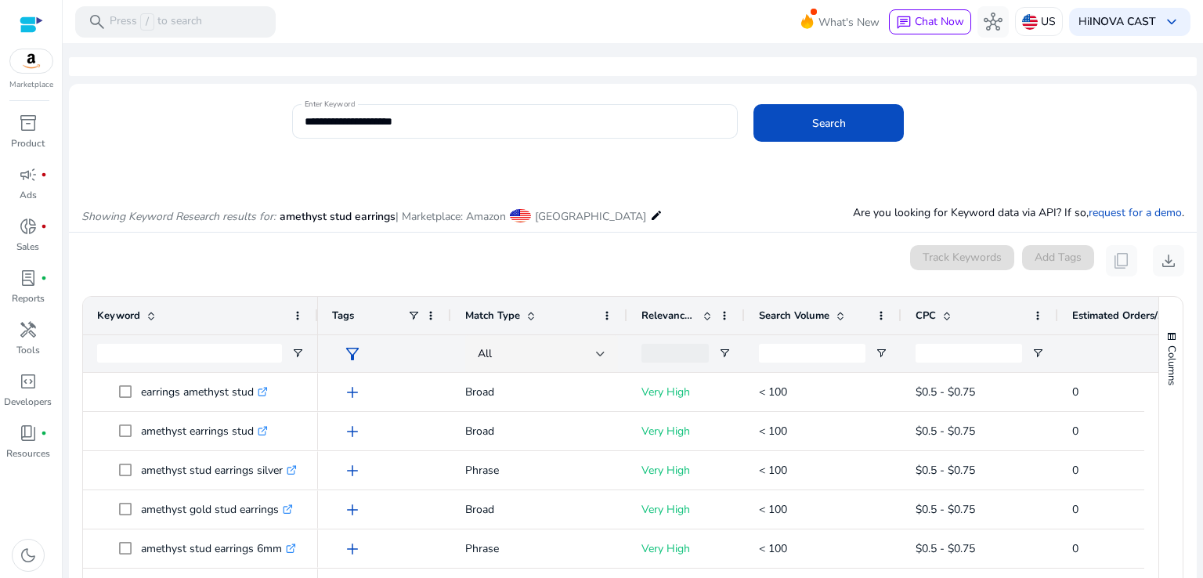 The height and width of the screenshot is (578, 1203). I want to click on img: us.svg, so click(1030, 22).